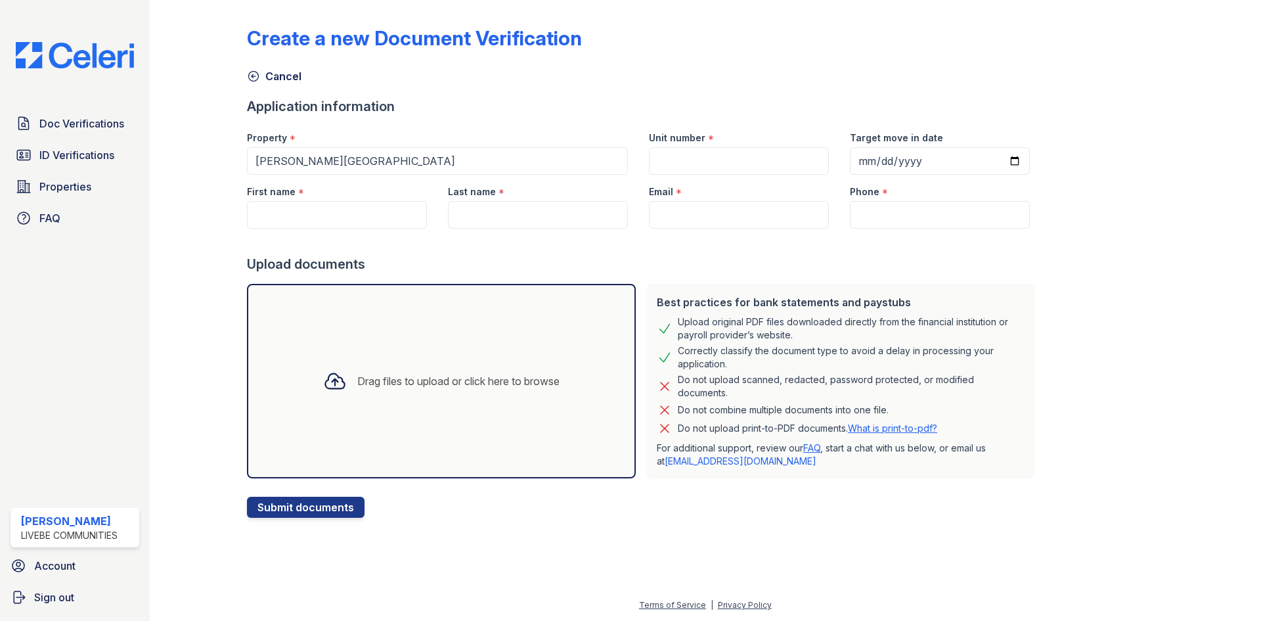  What do you see at coordinates (644, 106) in the screenshot?
I see `div: Application information` at bounding box center [644, 106].